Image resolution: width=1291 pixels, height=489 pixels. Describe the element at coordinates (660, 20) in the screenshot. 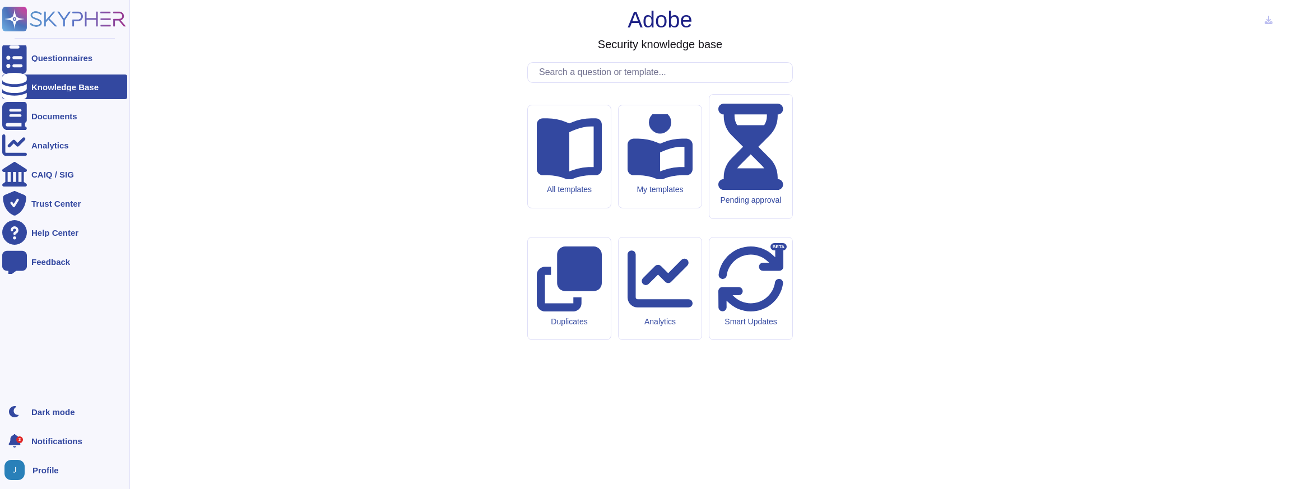

I see `h1: Adobe` at that location.